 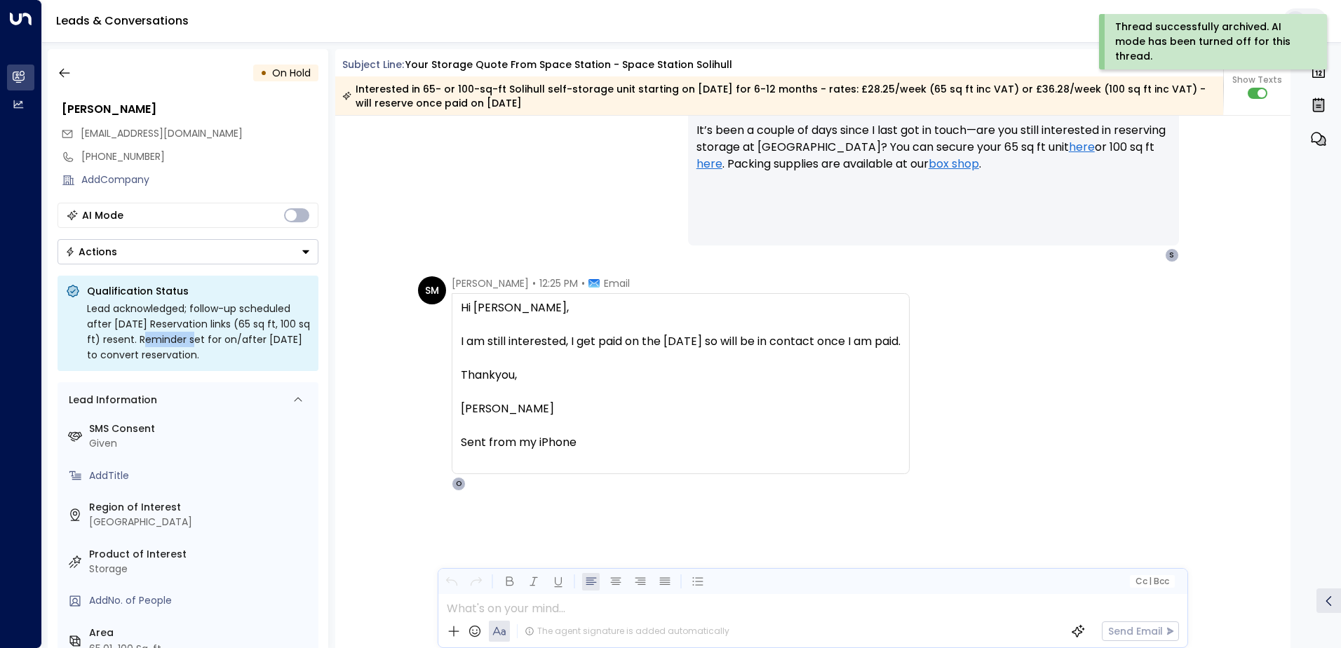 What do you see at coordinates (451, 582) in the screenshot?
I see `button: Undo` at bounding box center [451, 582].